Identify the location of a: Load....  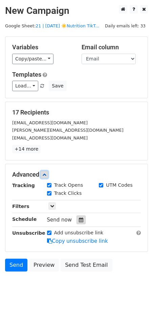
(25, 86).